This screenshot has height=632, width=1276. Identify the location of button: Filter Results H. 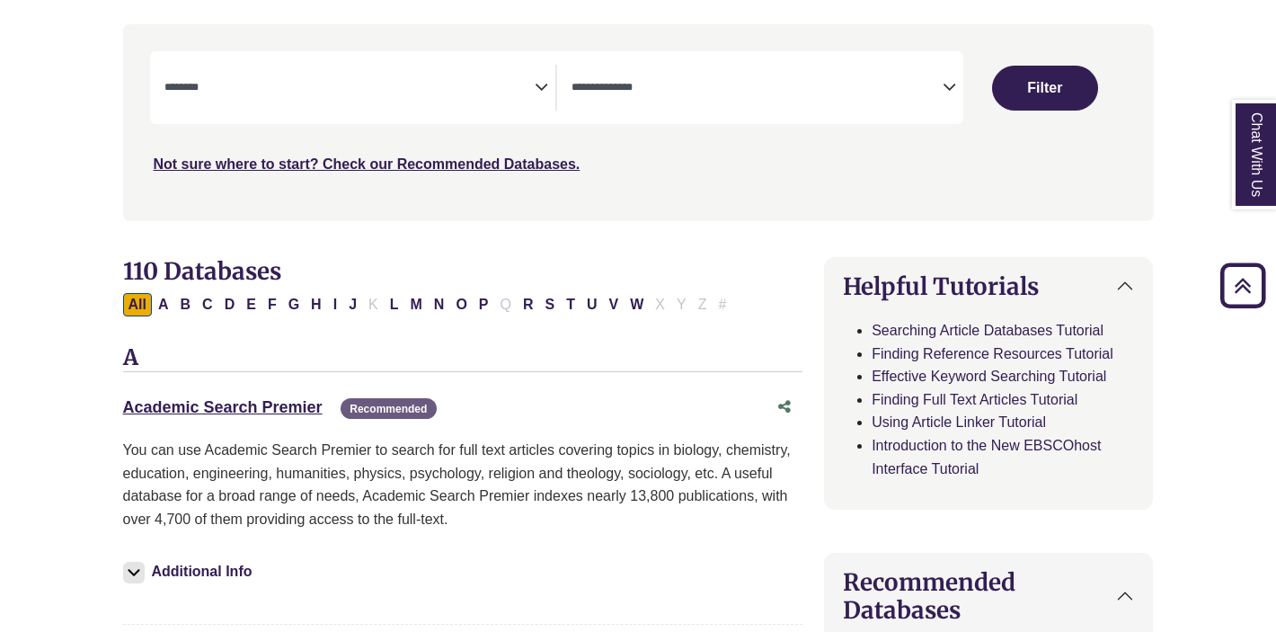
(316, 305).